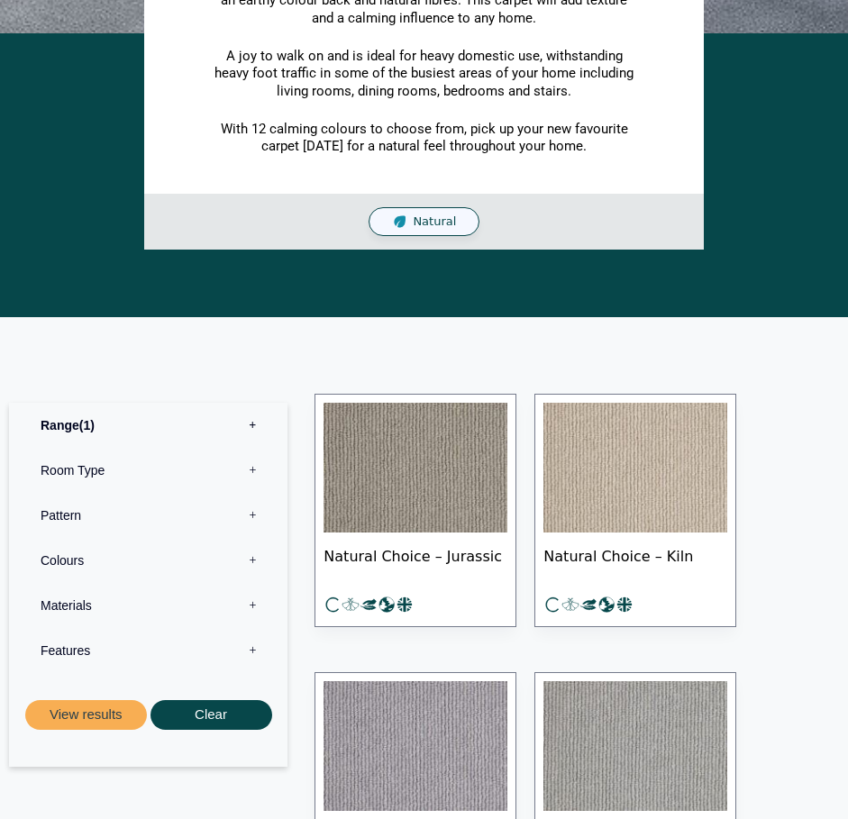 The height and width of the screenshot is (819, 848). I want to click on button: View results, so click(86, 714).